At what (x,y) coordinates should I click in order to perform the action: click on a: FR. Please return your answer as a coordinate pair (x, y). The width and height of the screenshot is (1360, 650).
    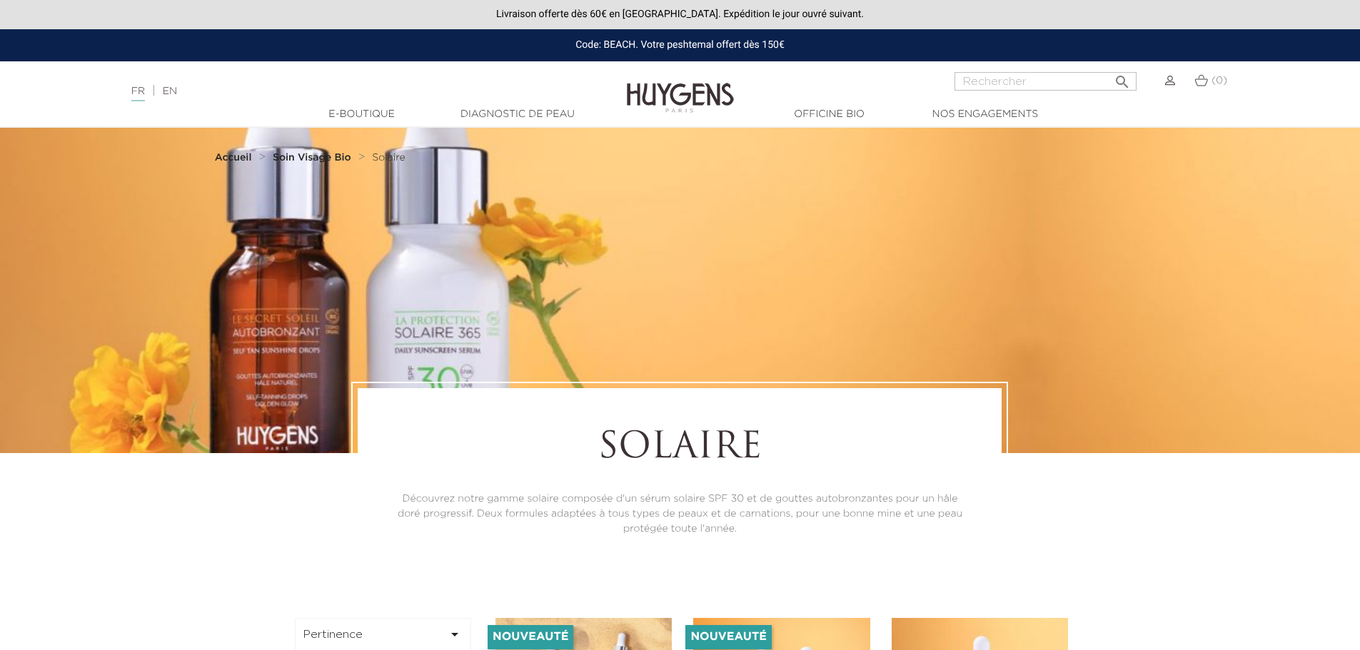
    Looking at the image, I should click on (138, 94).